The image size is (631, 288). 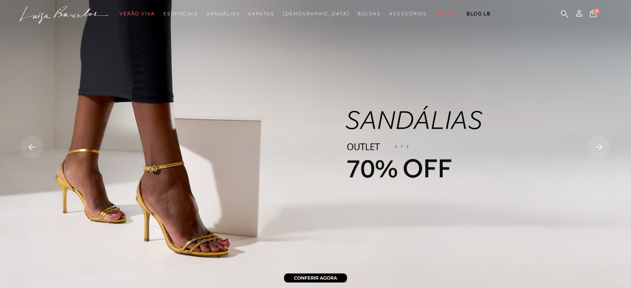 I want to click on span: BLOG LB, so click(x=478, y=14).